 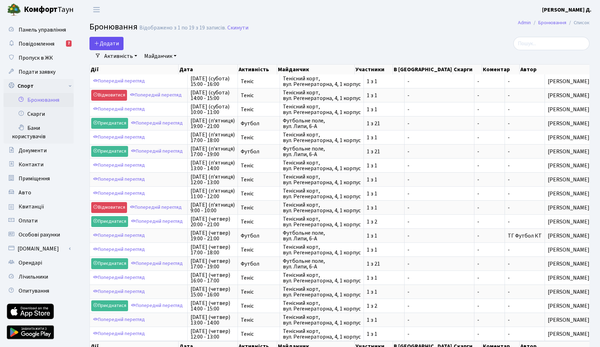 I want to click on a: Панель управління, so click(x=39, y=30).